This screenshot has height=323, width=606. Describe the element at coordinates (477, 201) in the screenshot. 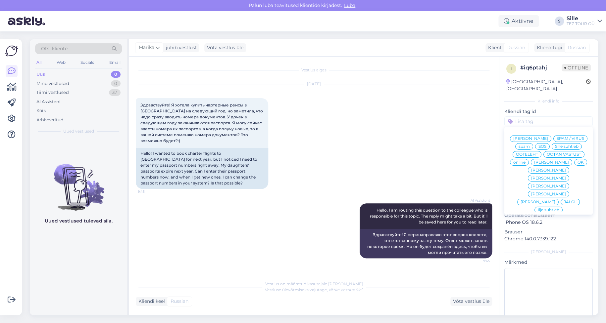

I see `span: AI Assistent` at that location.